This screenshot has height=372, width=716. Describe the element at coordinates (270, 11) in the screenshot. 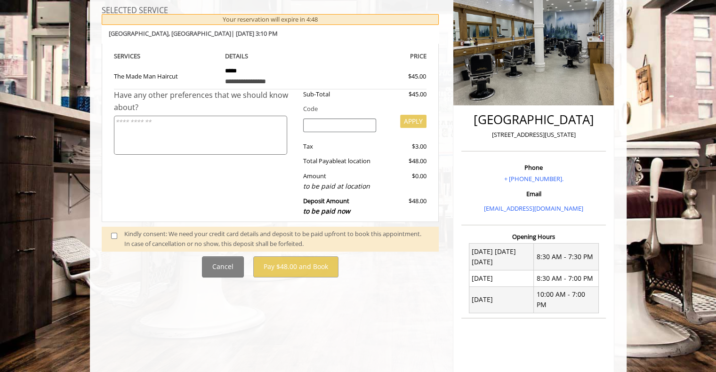

I see `h3: SELECTED SERVICE` at that location.